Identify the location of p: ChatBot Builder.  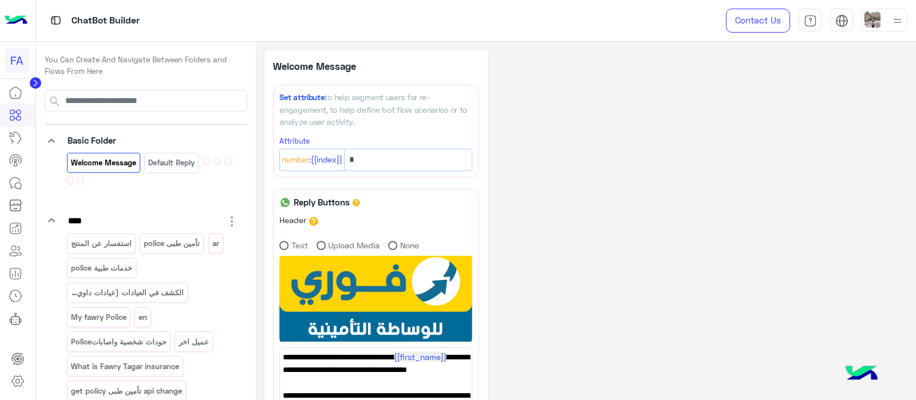
(105, 21).